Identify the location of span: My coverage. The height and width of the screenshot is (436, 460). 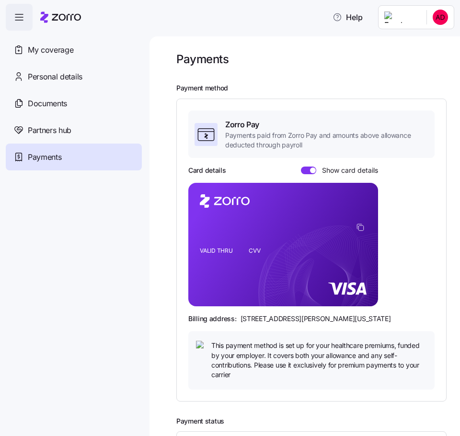
(50, 50).